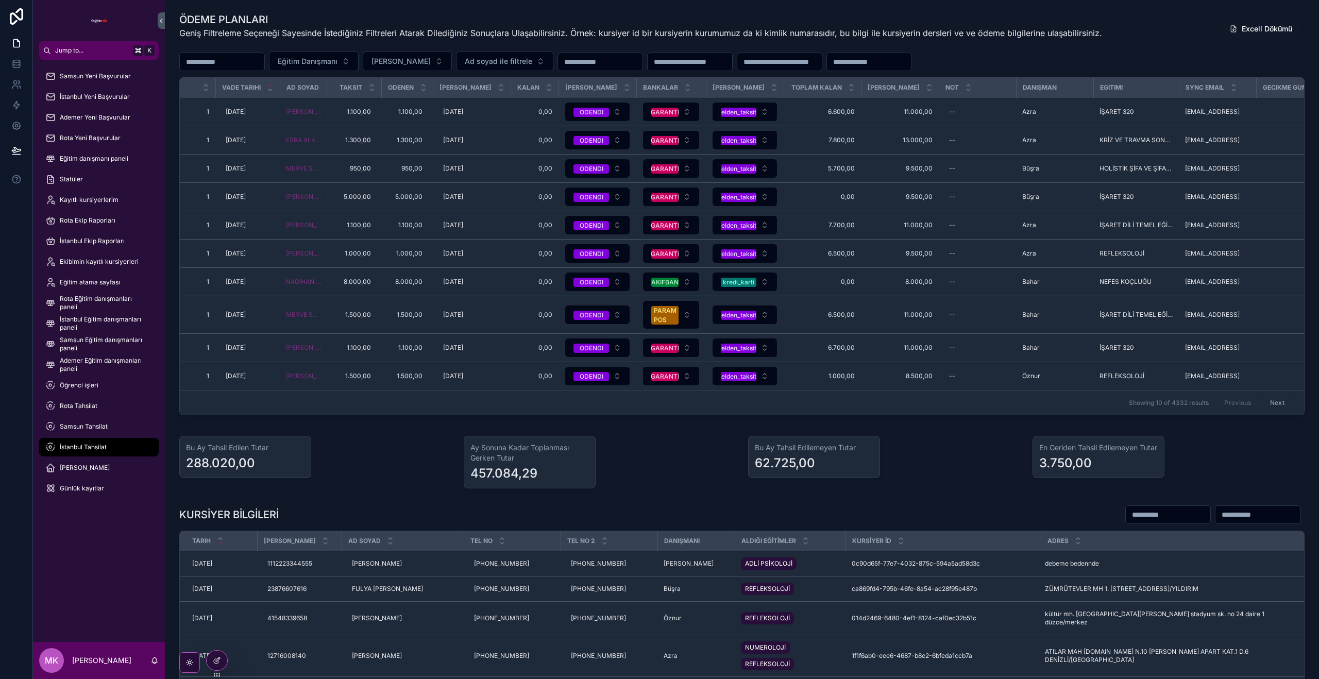  What do you see at coordinates (765, 648) in the screenshot?
I see `a: NUMEROLOJİ` at bounding box center [765, 648].